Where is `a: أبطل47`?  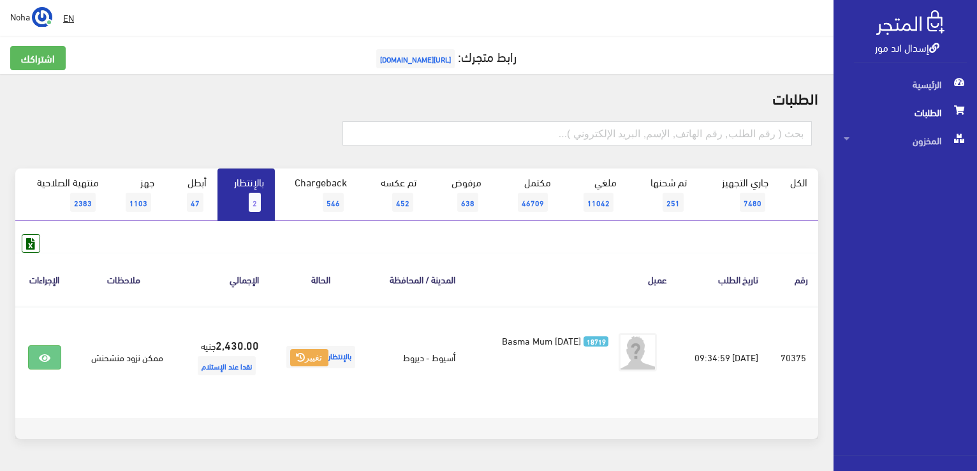 a: أبطل47 is located at coordinates (191, 195).